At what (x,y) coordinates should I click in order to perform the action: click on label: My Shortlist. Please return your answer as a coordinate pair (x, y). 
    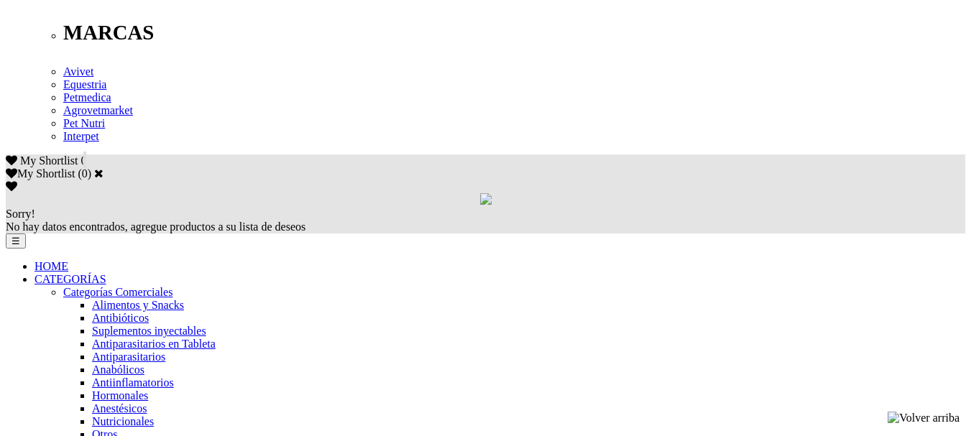
    Looking at the image, I should click on (40, 173).